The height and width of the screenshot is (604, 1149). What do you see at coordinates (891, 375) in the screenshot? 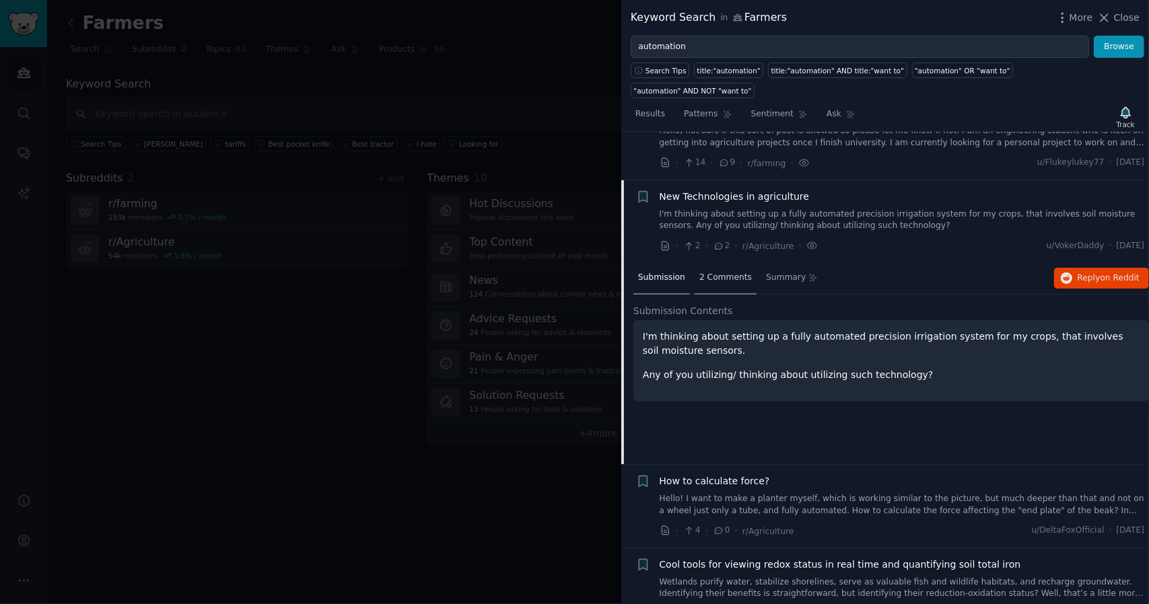
I see `p: Any of you utilizing/ thinking about utilizing such technology?` at bounding box center [891, 375].